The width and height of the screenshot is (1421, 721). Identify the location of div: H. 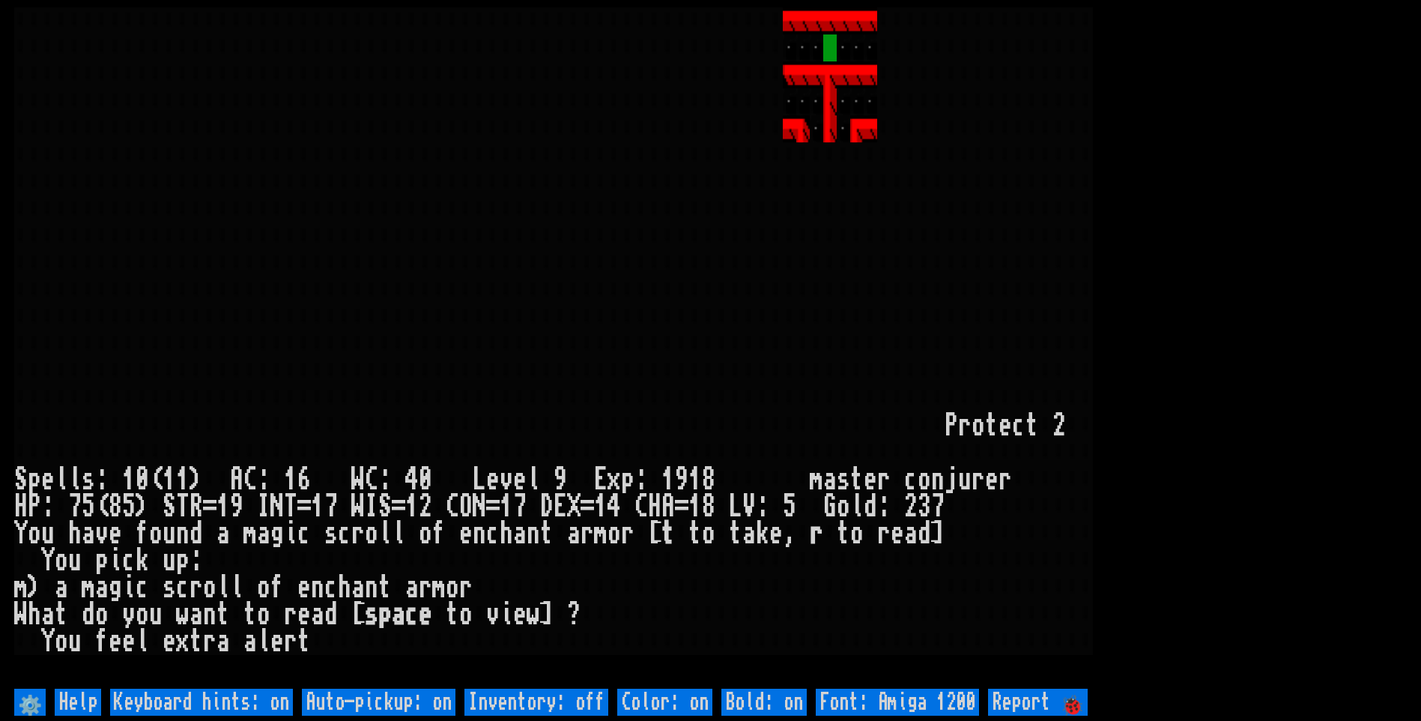
(655, 506).